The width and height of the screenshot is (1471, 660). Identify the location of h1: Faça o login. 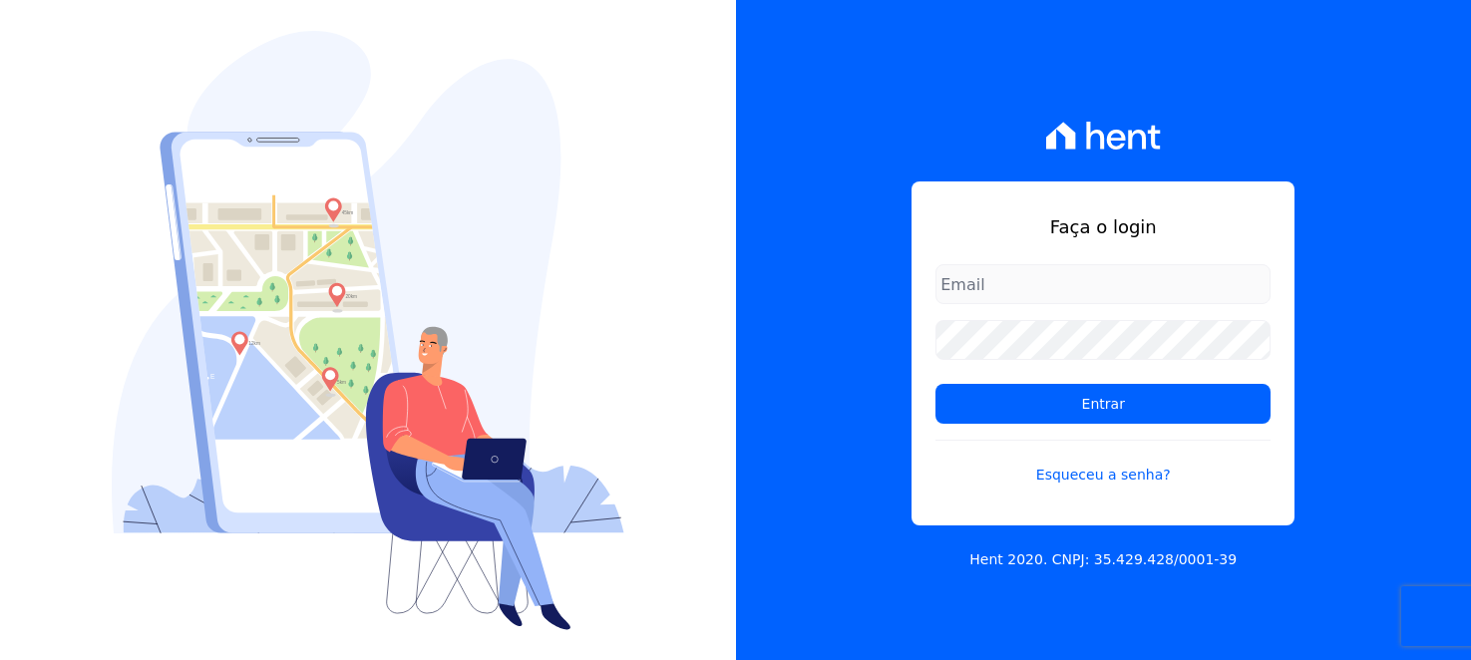
(1103, 226).